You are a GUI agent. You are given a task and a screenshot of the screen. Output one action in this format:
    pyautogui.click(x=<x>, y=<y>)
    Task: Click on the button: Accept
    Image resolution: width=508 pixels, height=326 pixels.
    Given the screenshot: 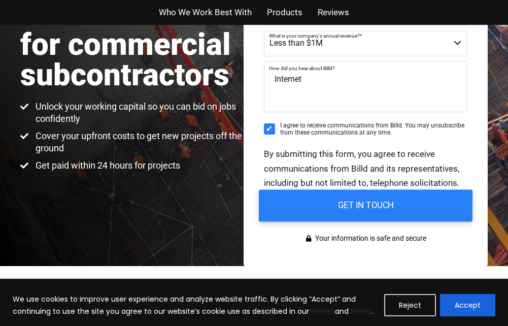 What is the action you would take?
    pyautogui.click(x=468, y=305)
    